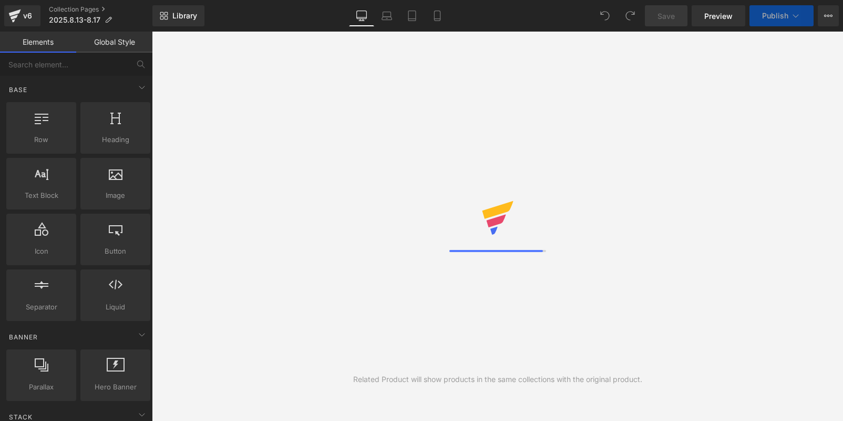  What do you see at coordinates (776, 16) in the screenshot?
I see `span: Publish` at bounding box center [776, 16].